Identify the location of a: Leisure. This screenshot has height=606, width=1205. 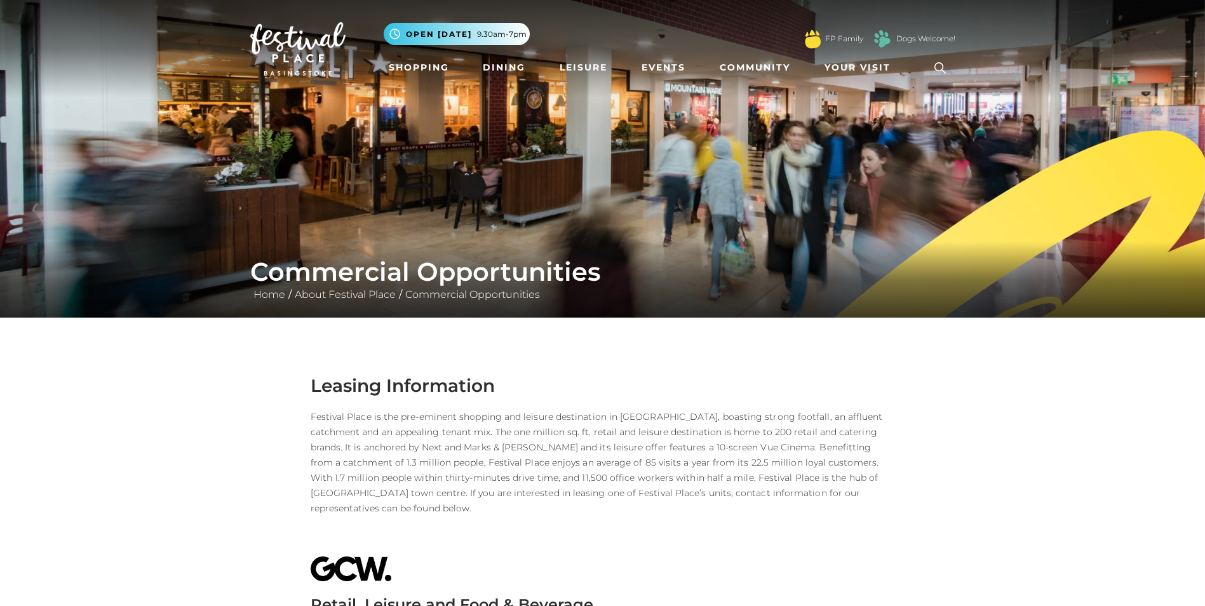
(583, 67).